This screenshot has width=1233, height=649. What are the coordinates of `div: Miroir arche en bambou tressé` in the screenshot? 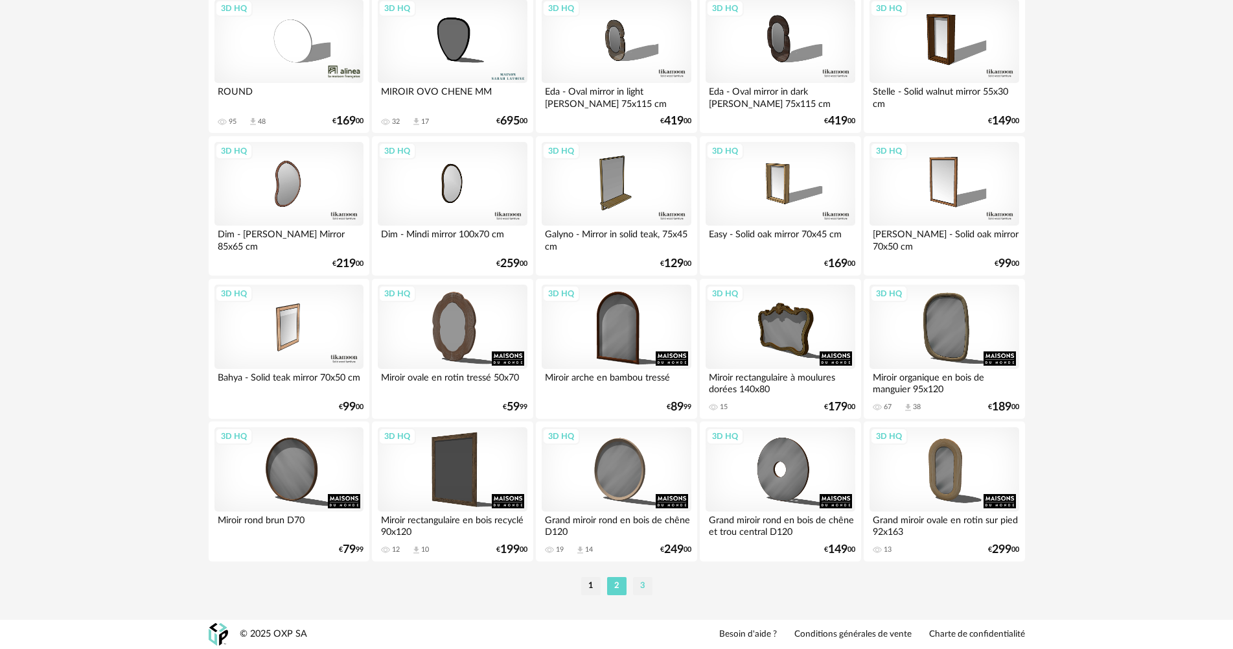 It's located at (616, 382).